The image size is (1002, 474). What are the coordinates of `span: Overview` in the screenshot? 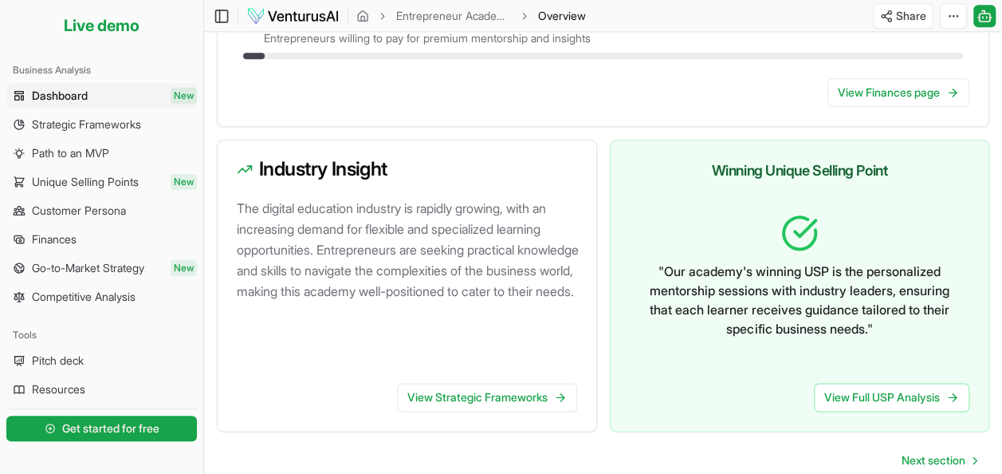 It's located at (562, 16).